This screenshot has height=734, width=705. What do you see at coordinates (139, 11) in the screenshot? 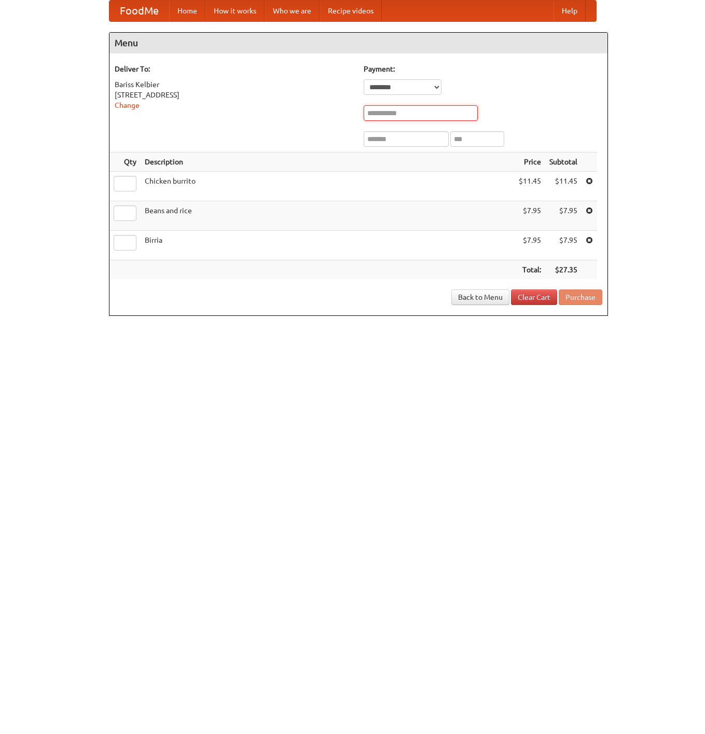
I see `a: FoodMe` at bounding box center [139, 11].